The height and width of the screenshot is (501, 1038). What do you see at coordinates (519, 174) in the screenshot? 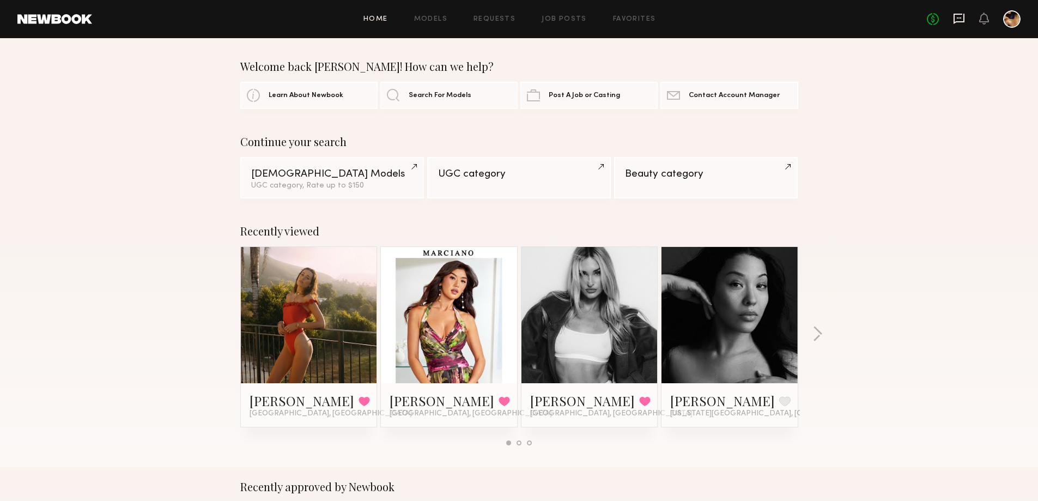
I see `div: UGC category` at bounding box center [519, 174].